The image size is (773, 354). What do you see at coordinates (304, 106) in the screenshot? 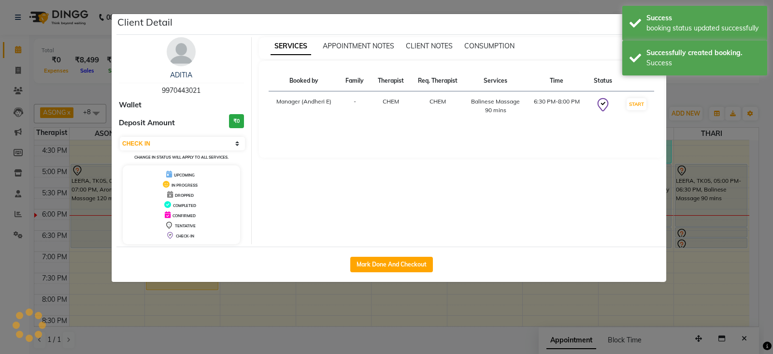
I see `td: Manager (Andheri E)` at bounding box center [304, 106].